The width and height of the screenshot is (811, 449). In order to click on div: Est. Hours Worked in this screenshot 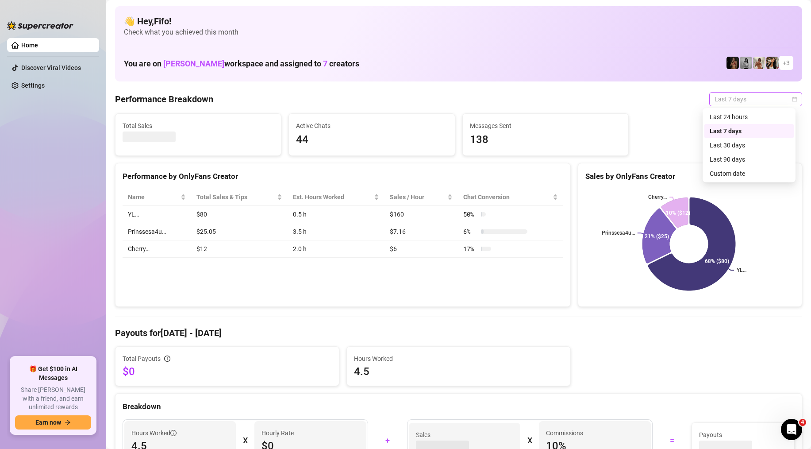, I will do `click(332, 197)`.